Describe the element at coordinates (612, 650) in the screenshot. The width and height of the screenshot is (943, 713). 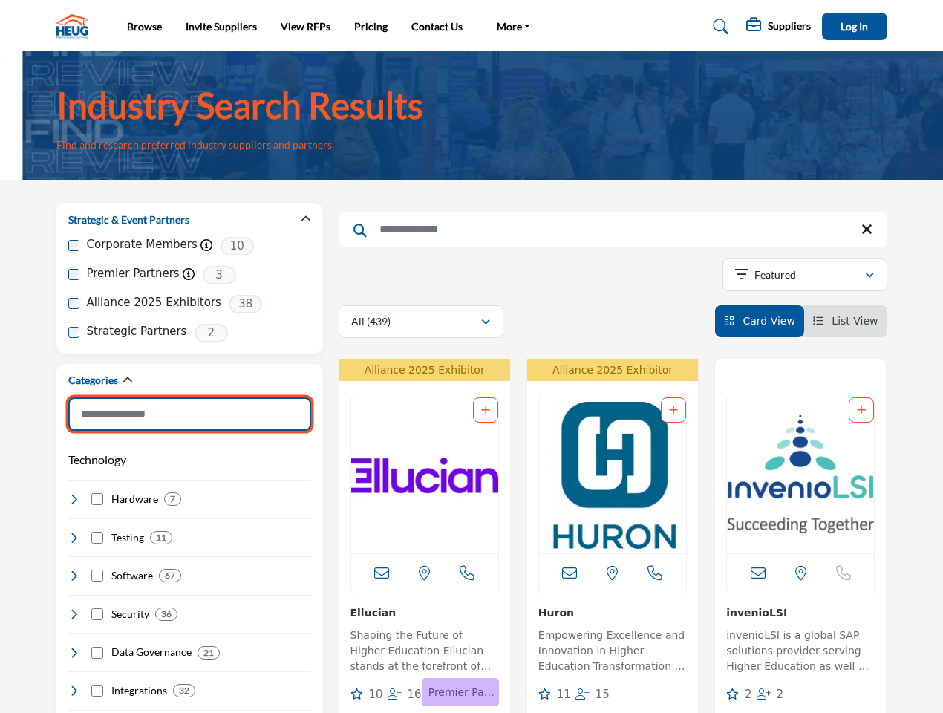
I see `a: Empowering Excellence and Innovation in Higher Education Transformation In the realm of higher ed...` at that location.